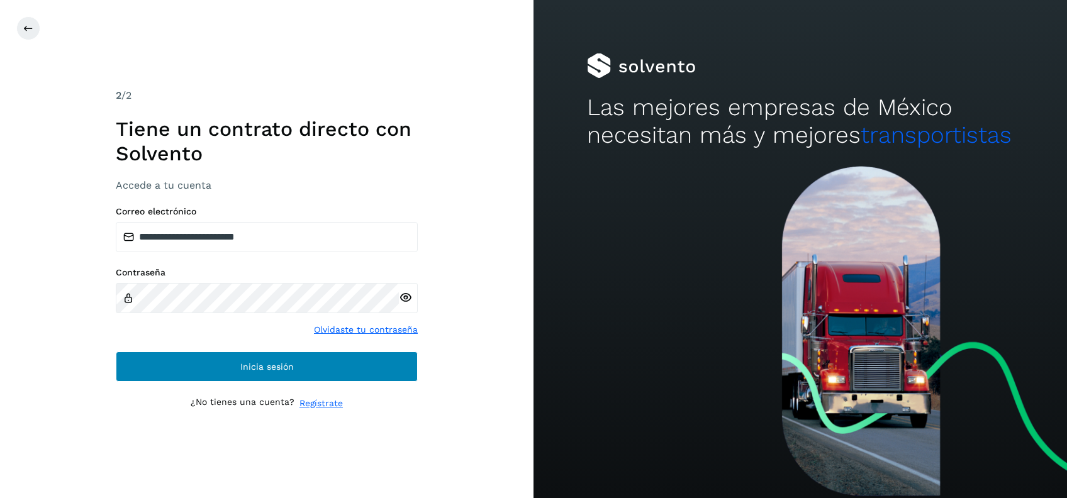 The width and height of the screenshot is (1067, 498). What do you see at coordinates (937, 135) in the screenshot?
I see `span: transportistas` at bounding box center [937, 135].